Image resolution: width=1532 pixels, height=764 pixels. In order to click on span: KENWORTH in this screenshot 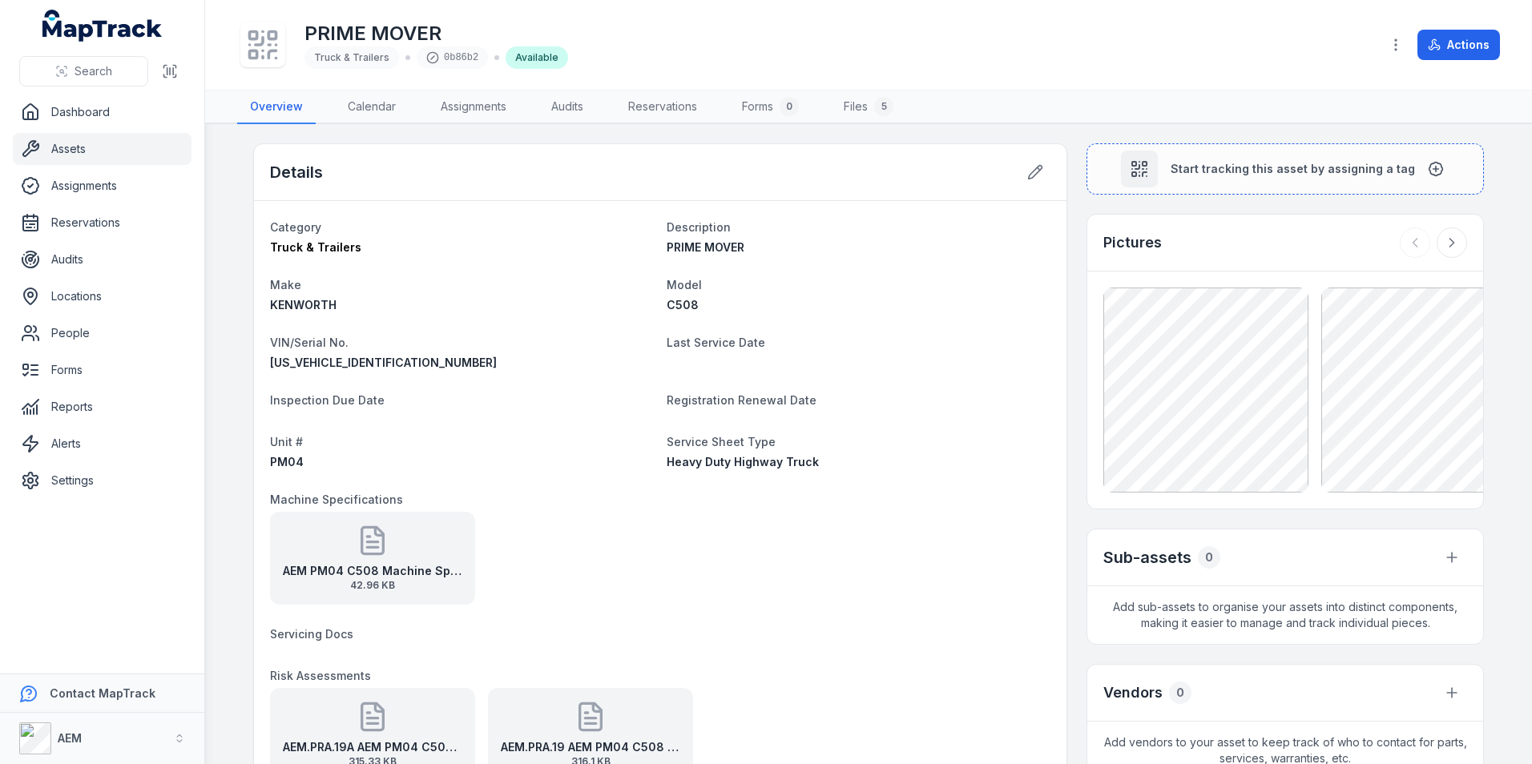, I will do `click(303, 304)`.